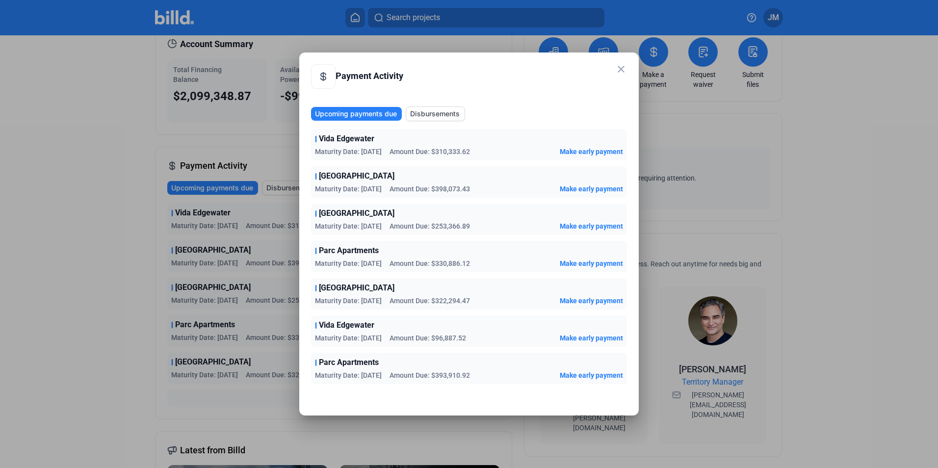 This screenshot has width=938, height=468. What do you see at coordinates (356, 114) in the screenshot?
I see `button: Upcoming payments due` at bounding box center [356, 114].